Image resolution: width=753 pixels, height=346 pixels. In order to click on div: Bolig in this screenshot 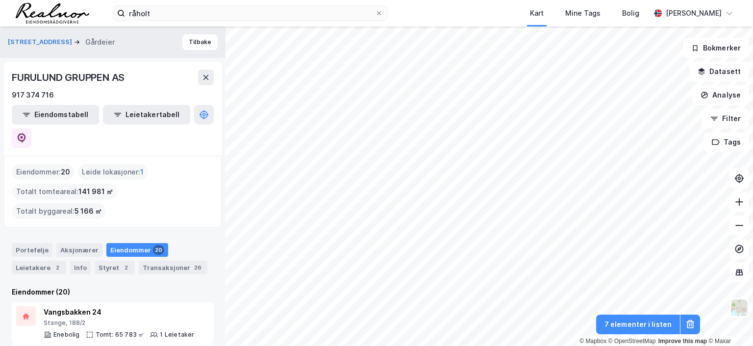, I will do `click(631, 13)`.